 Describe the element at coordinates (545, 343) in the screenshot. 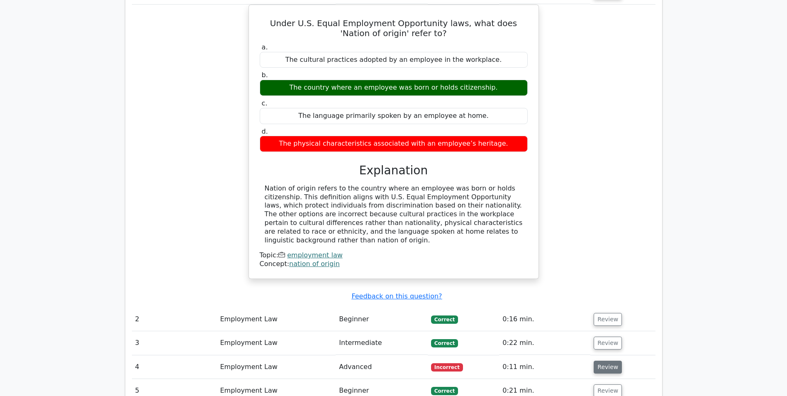

I see `td: 0:22 min.` at that location.